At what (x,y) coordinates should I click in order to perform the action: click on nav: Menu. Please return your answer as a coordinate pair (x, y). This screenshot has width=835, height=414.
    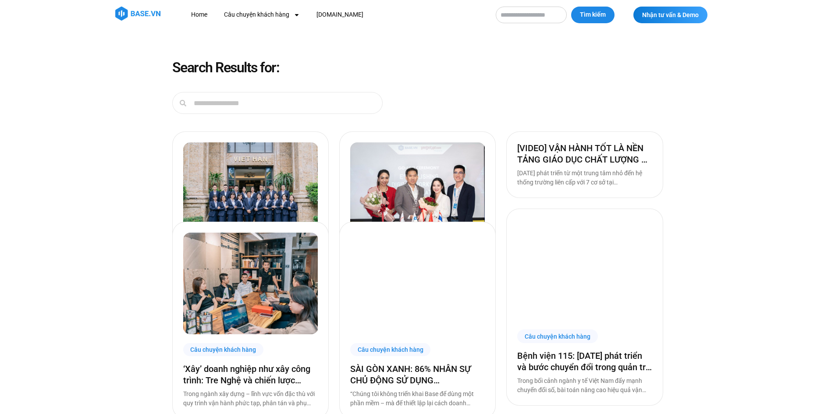
    Looking at the image, I should click on (336, 14).